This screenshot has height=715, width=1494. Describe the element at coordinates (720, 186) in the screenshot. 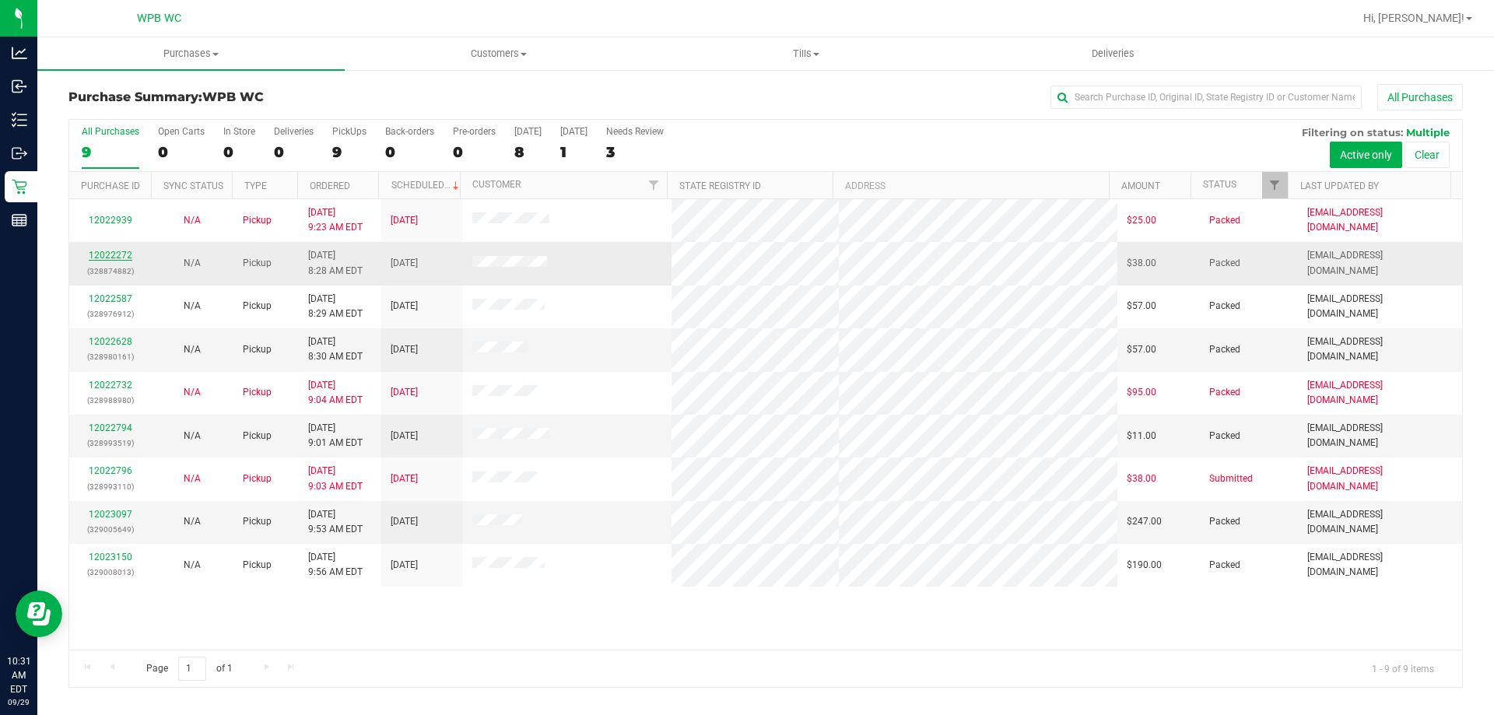

I see `a: State Registry ID` at that location.